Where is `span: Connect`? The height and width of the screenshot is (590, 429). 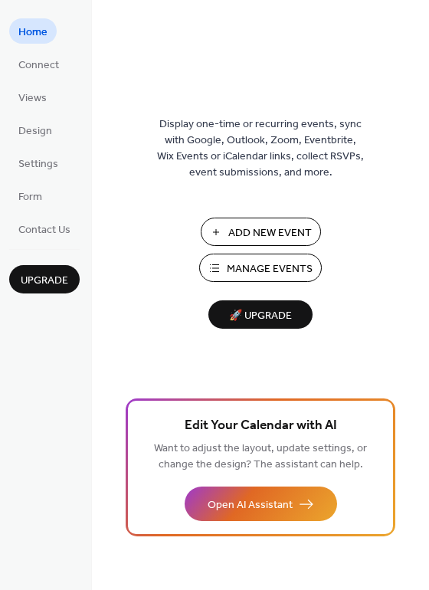 span: Connect is located at coordinates (38, 65).